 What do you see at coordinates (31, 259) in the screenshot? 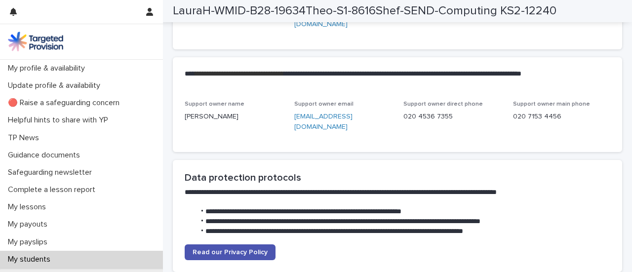
I see `p: My students` at bounding box center [31, 259].